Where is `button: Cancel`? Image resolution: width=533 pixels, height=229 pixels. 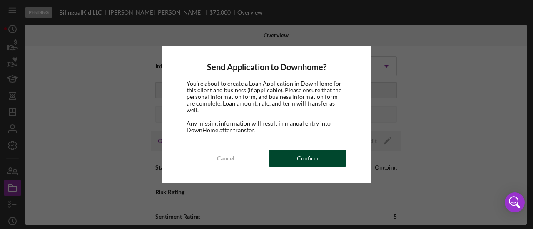
button: Cancel is located at coordinates (225, 159).